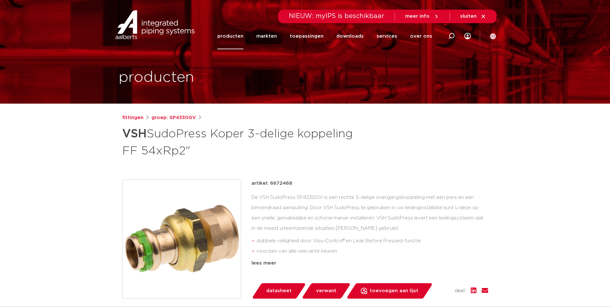  What do you see at coordinates (350, 36) in the screenshot?
I see `a: downloads` at bounding box center [350, 36].